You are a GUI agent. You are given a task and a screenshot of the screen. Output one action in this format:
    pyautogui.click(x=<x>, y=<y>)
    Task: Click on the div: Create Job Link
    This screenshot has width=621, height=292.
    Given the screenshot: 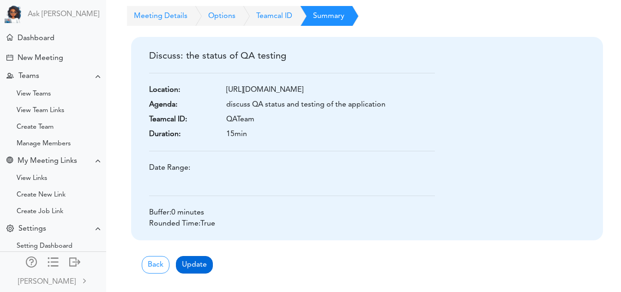 What is the action you would take?
    pyautogui.click(x=40, y=212)
    